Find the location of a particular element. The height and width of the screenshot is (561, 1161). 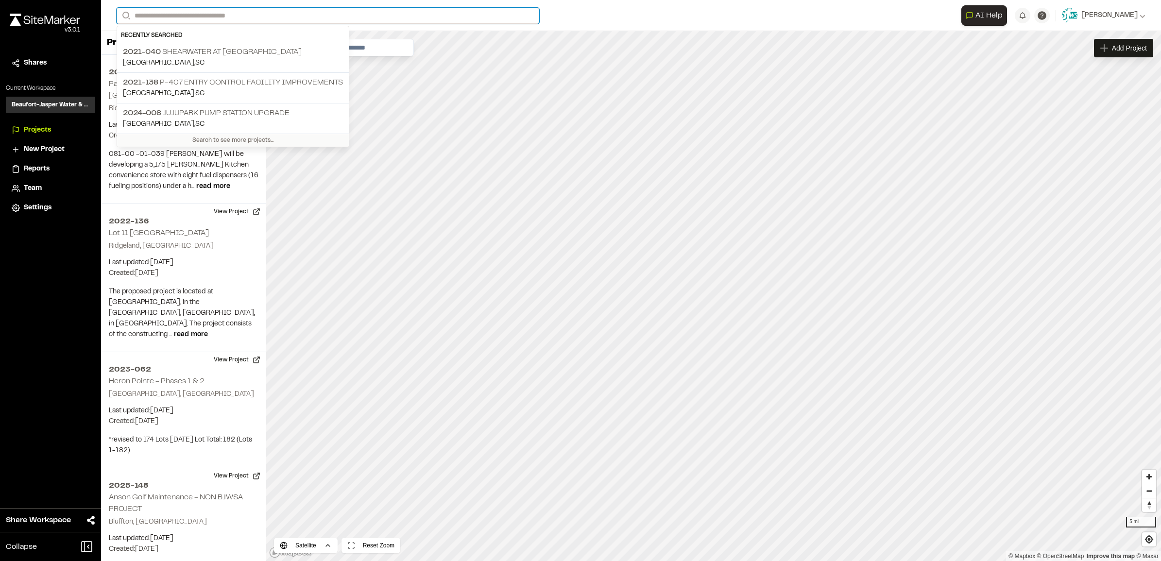

h2: Heron Pointe - Phases 1 & 2 is located at coordinates (156, 381).